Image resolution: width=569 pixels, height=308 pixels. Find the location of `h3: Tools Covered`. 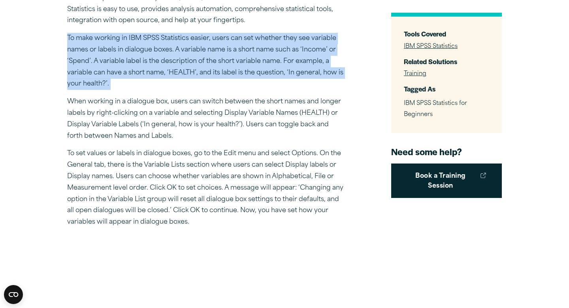

h3: Tools Covered is located at coordinates (447, 34).